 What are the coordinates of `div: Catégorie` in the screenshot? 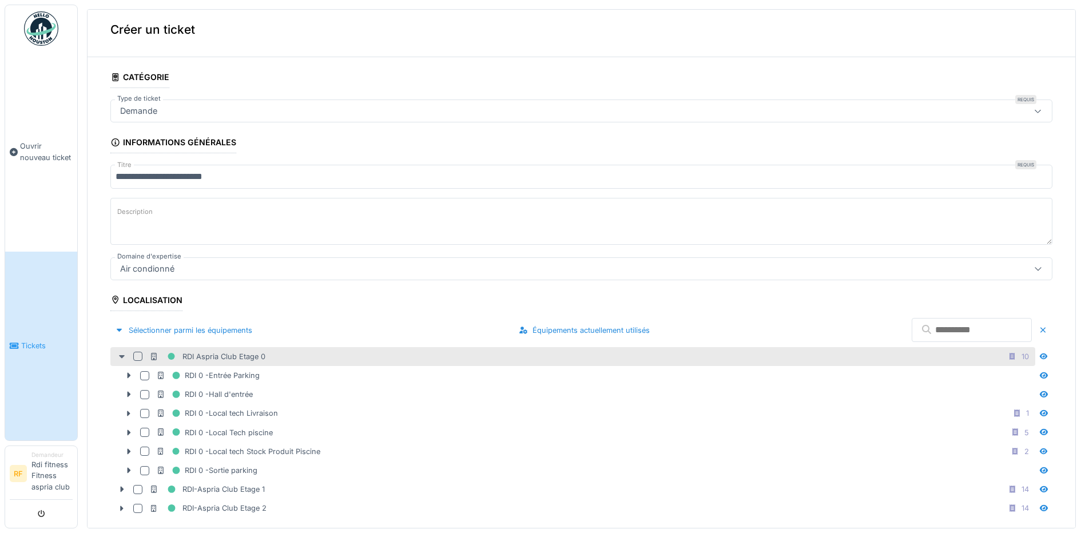 It's located at (140, 78).